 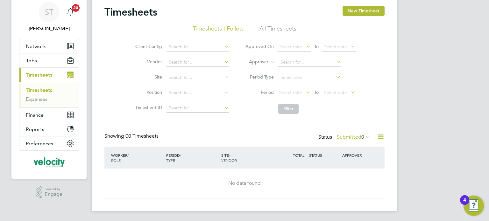 What do you see at coordinates (345, 138) in the screenshot?
I see `div: Status` at bounding box center [345, 138].